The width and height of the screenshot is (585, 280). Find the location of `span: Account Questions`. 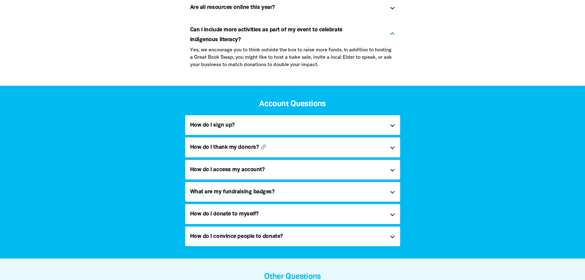

span: Account Questions is located at coordinates (293, 104).